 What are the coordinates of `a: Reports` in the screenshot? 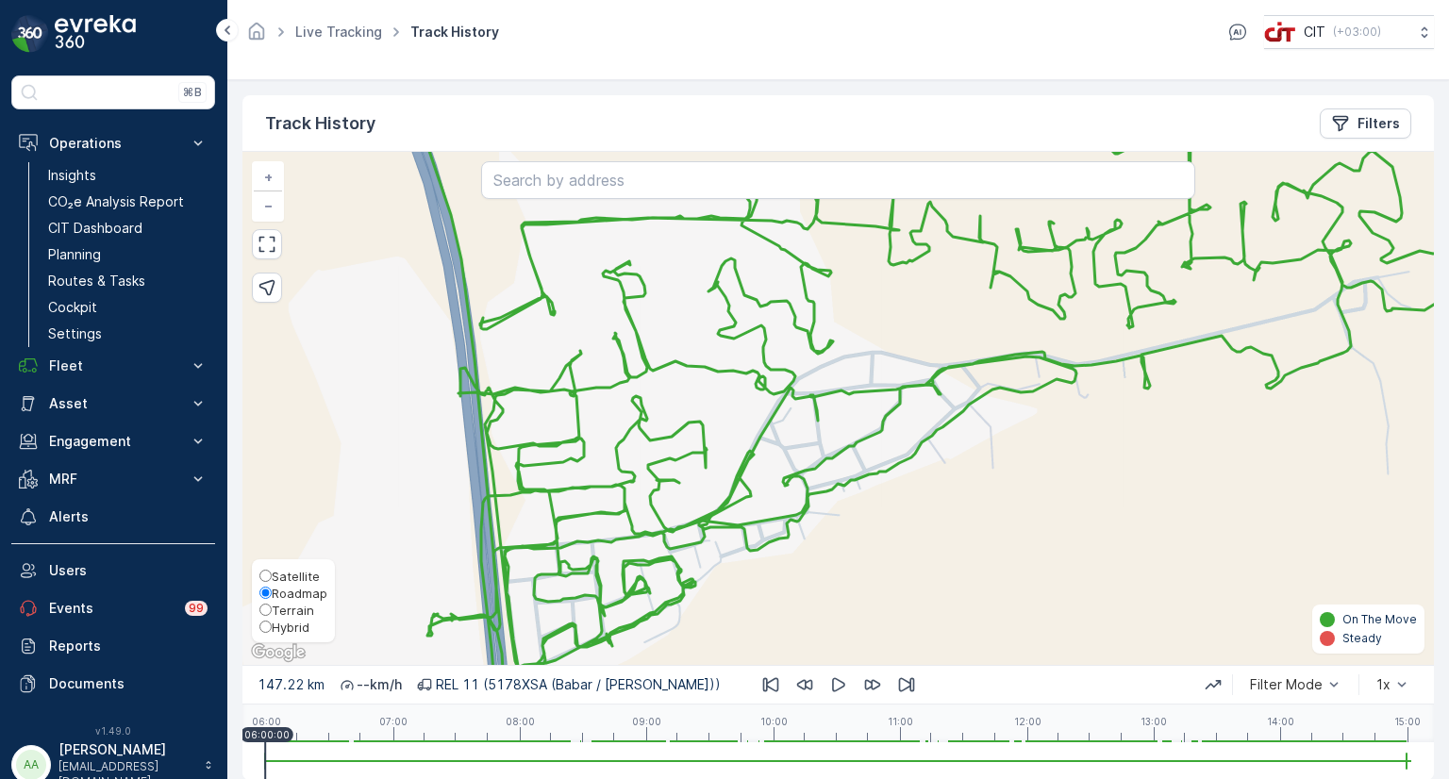 It's located at (113, 646).